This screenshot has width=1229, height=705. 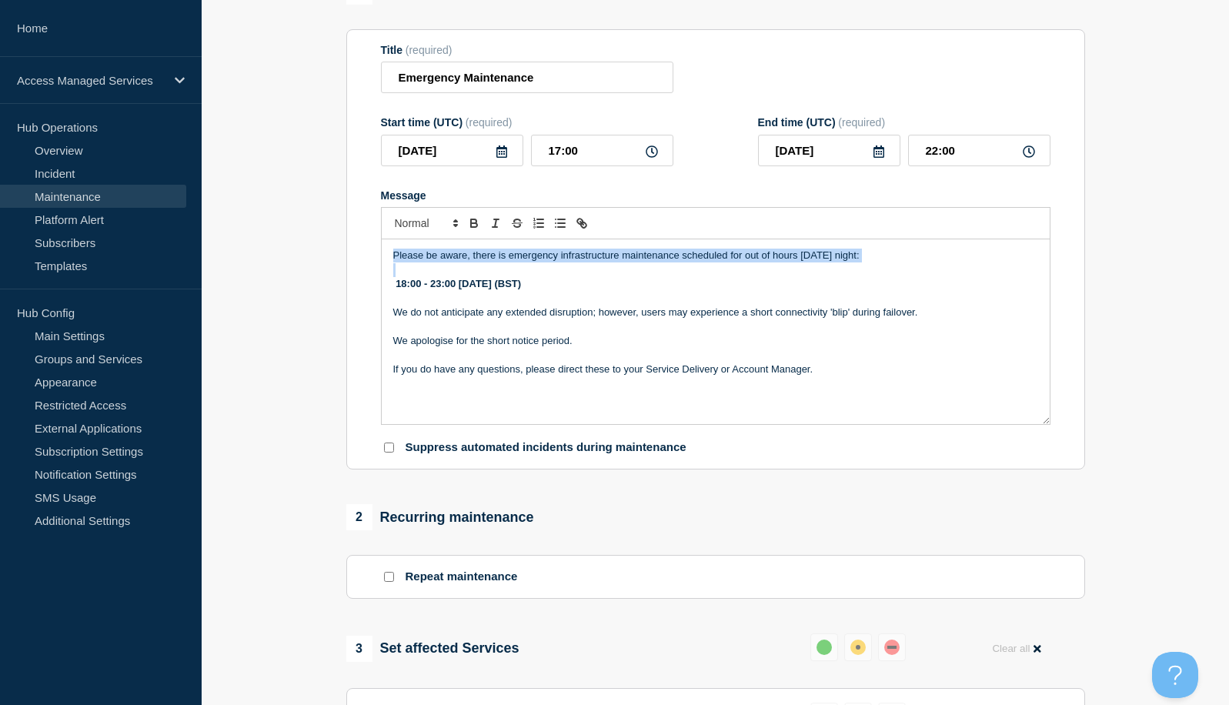 What do you see at coordinates (527, 50) in the screenshot?
I see `div: Title` at bounding box center [527, 50].